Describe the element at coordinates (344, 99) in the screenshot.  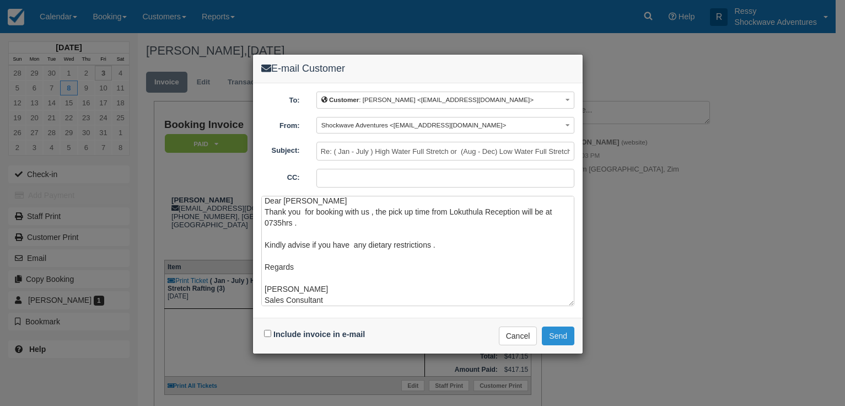
I see `b: Customer` at that location.